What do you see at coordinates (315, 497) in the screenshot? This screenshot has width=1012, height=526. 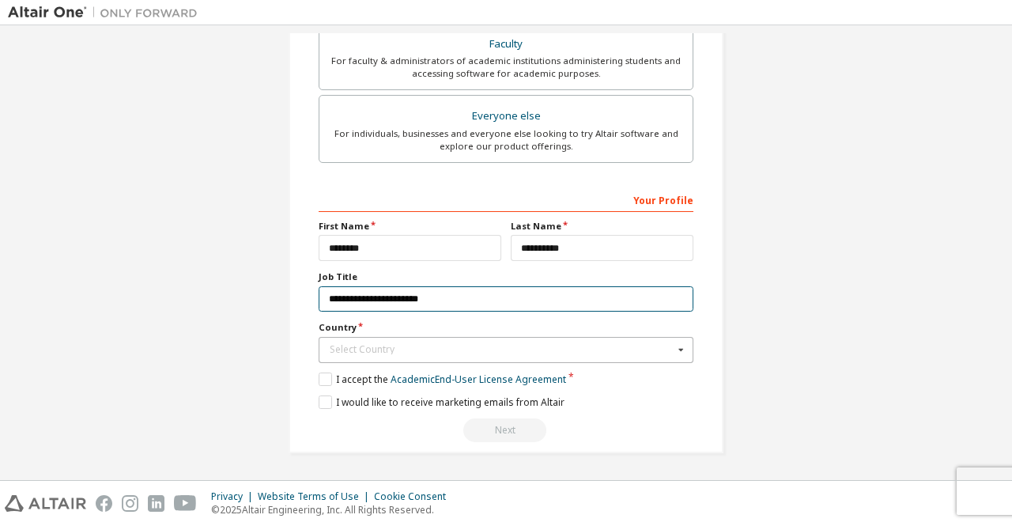 I see `div: Website Terms of Use` at bounding box center [315, 497].